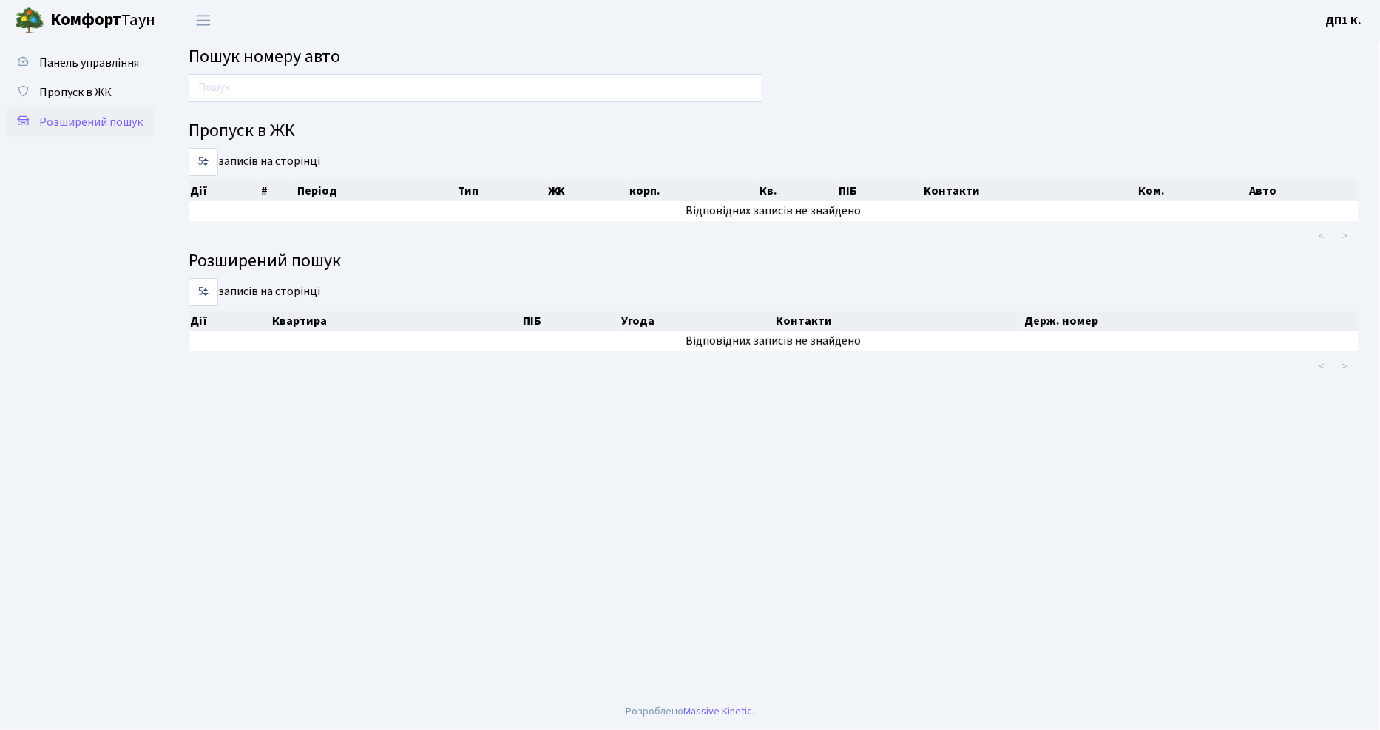 The width and height of the screenshot is (1380, 730). Describe the element at coordinates (81, 92) in the screenshot. I see `a: Пропуск в ЖК` at that location.